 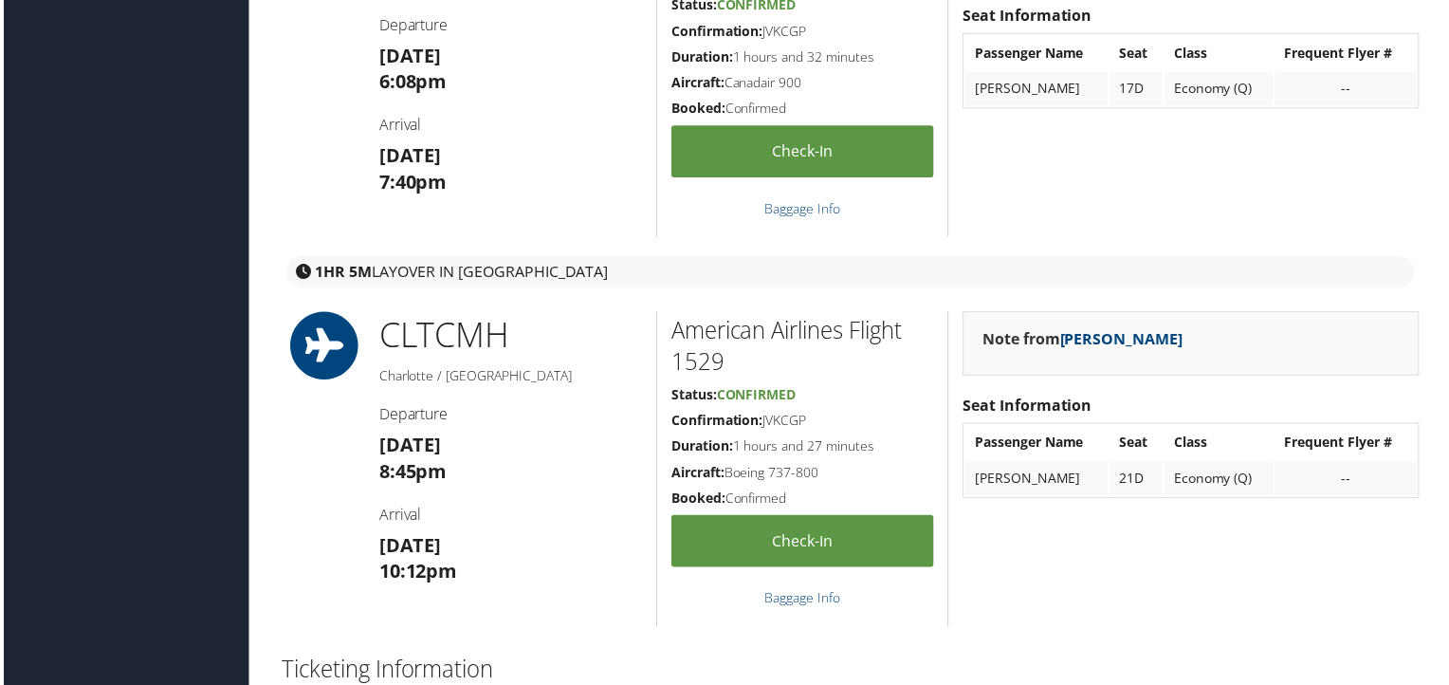 I want to click on strong: 7:40pm, so click(x=411, y=182).